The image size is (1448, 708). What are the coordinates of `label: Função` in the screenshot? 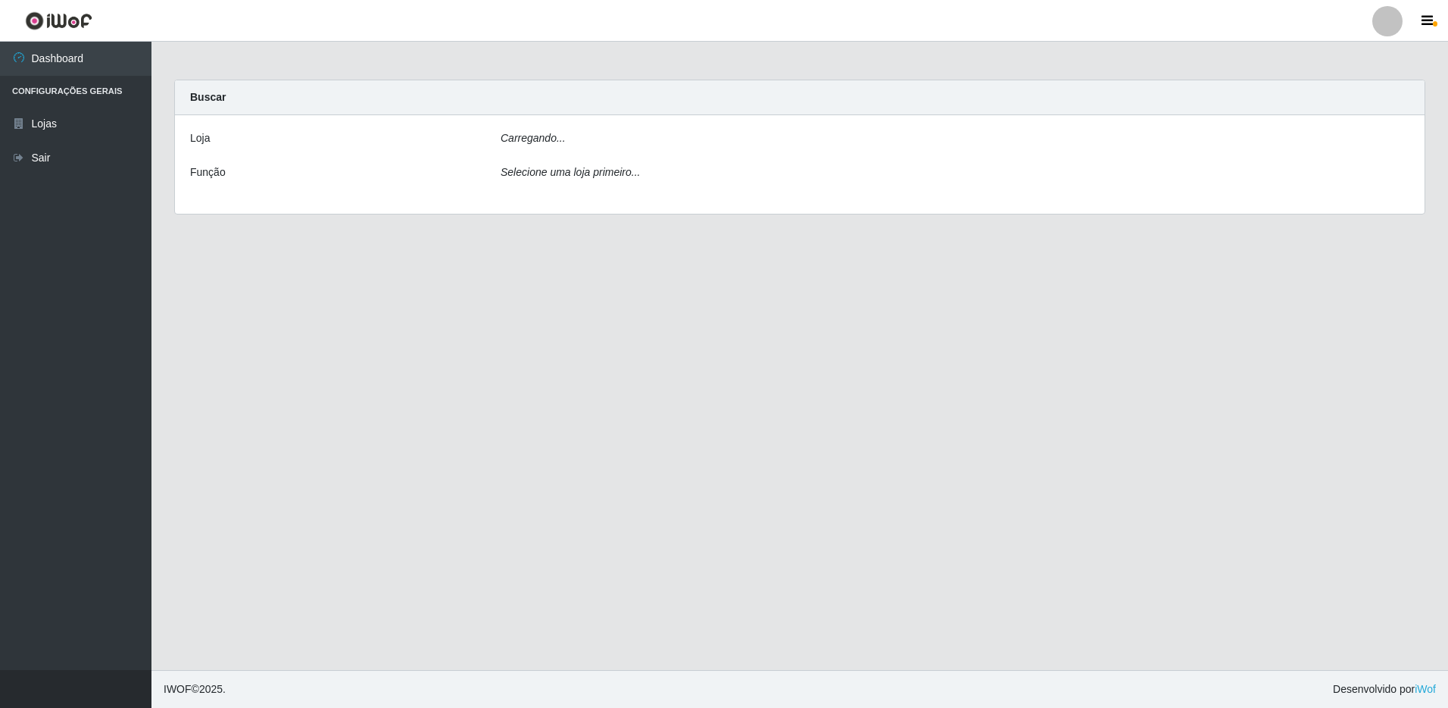 It's located at (208, 172).